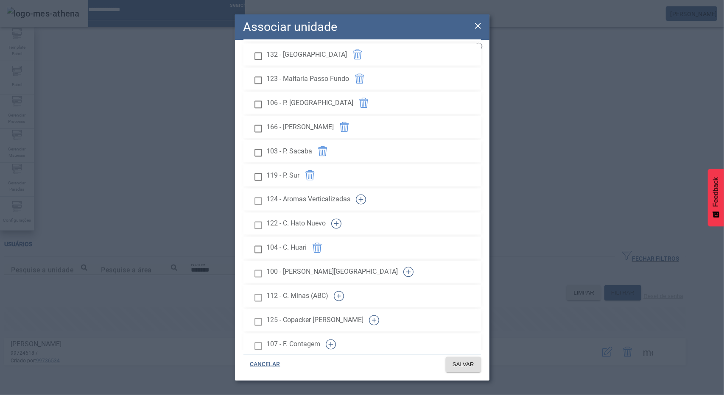 The image size is (724, 395). I want to click on span: SALVAR, so click(463, 365).